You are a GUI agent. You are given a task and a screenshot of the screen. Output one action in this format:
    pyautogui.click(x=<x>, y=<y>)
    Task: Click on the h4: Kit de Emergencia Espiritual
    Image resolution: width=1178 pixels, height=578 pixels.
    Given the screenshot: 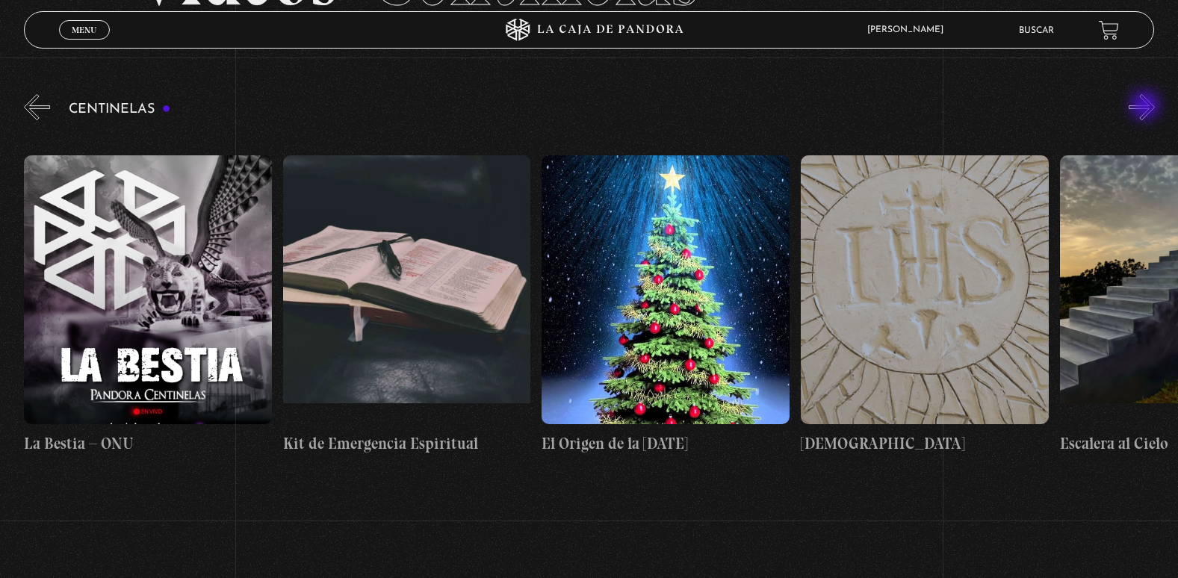 What is the action you would take?
    pyautogui.click(x=407, y=444)
    